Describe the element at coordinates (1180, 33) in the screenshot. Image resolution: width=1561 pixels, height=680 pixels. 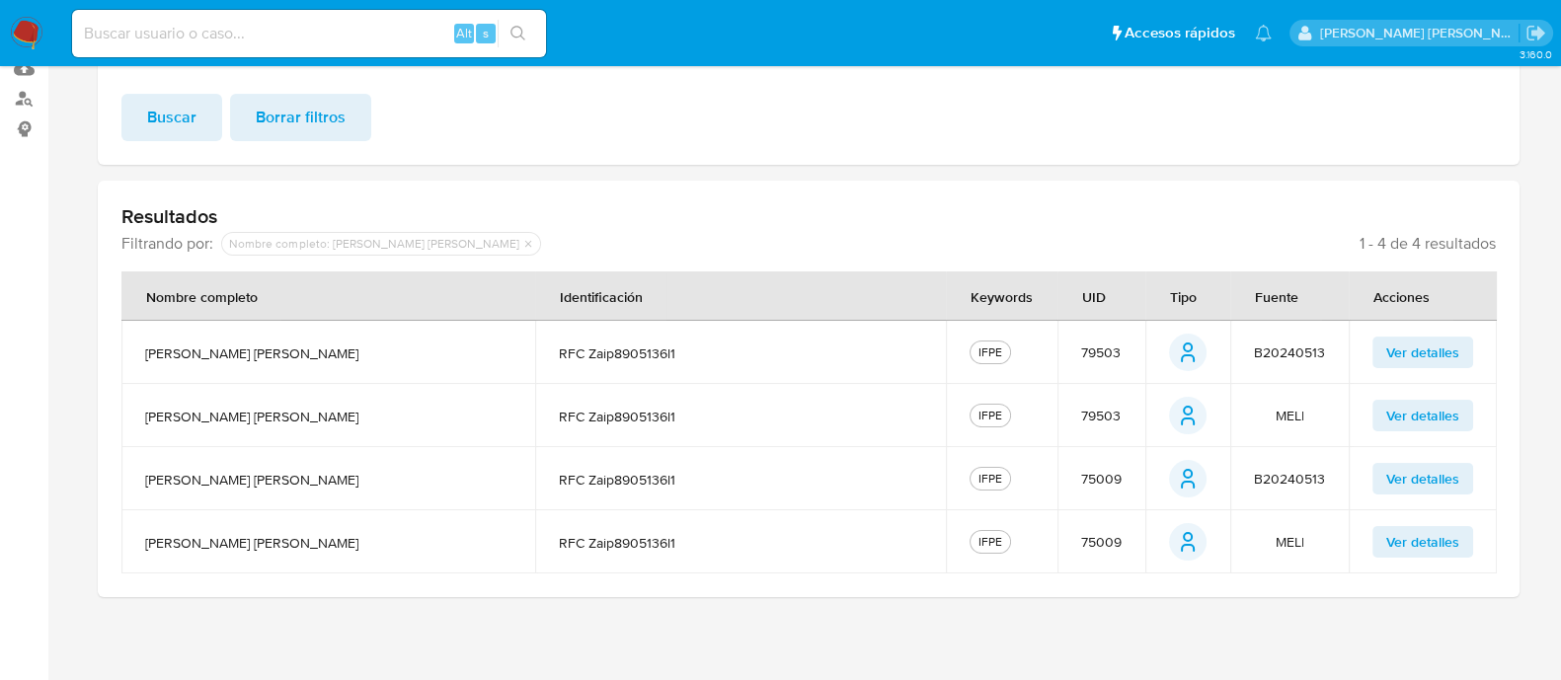
I see `span: Accesos rápidos` at that location.